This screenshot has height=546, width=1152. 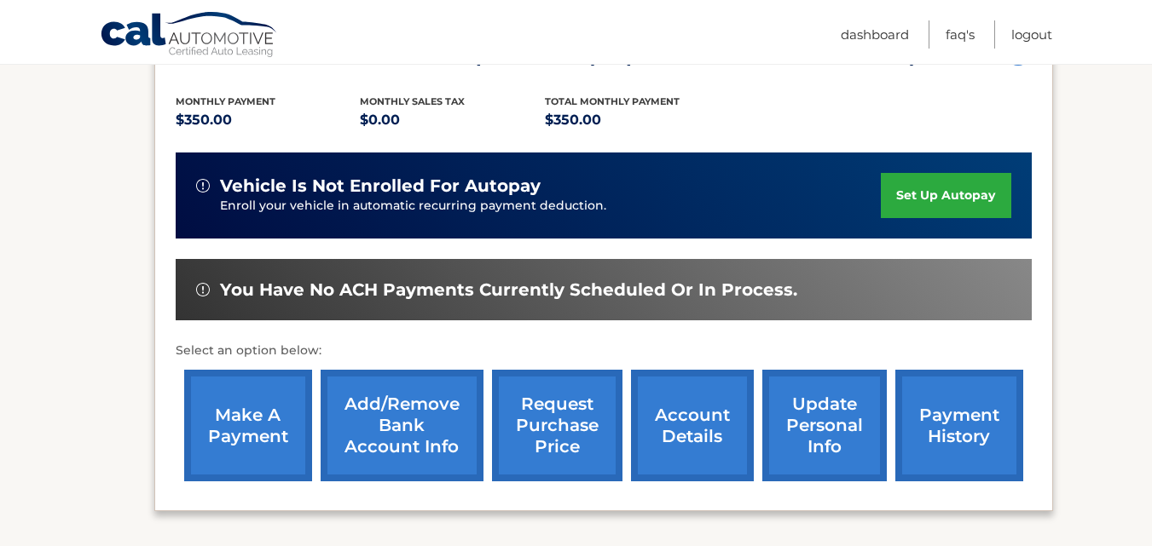 What do you see at coordinates (945, 195) in the screenshot?
I see `a: set up autopay` at bounding box center [945, 195].